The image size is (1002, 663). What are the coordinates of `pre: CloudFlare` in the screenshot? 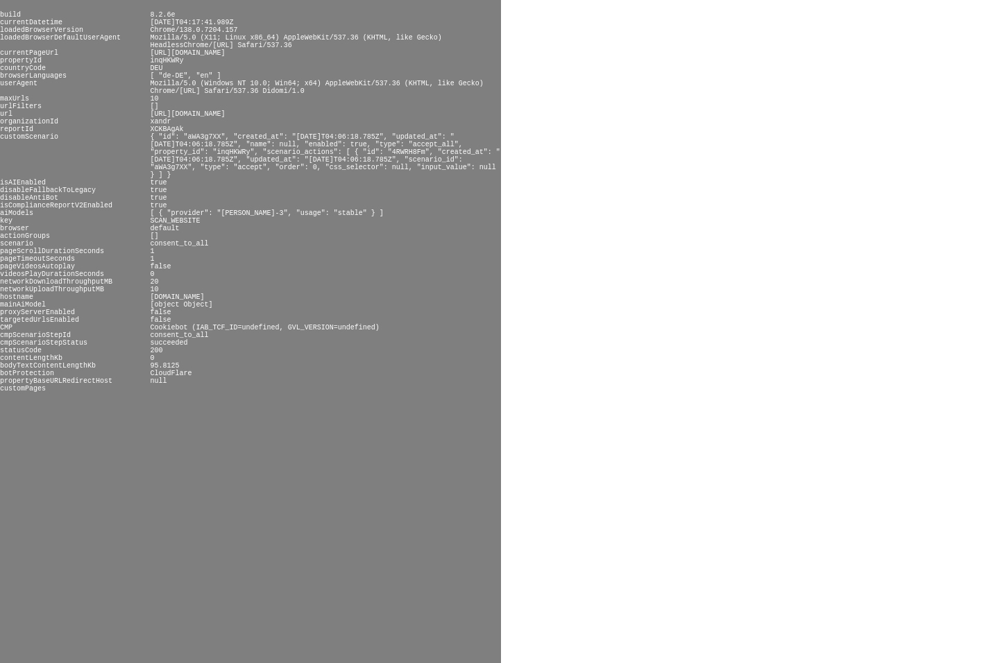 It's located at (171, 373).